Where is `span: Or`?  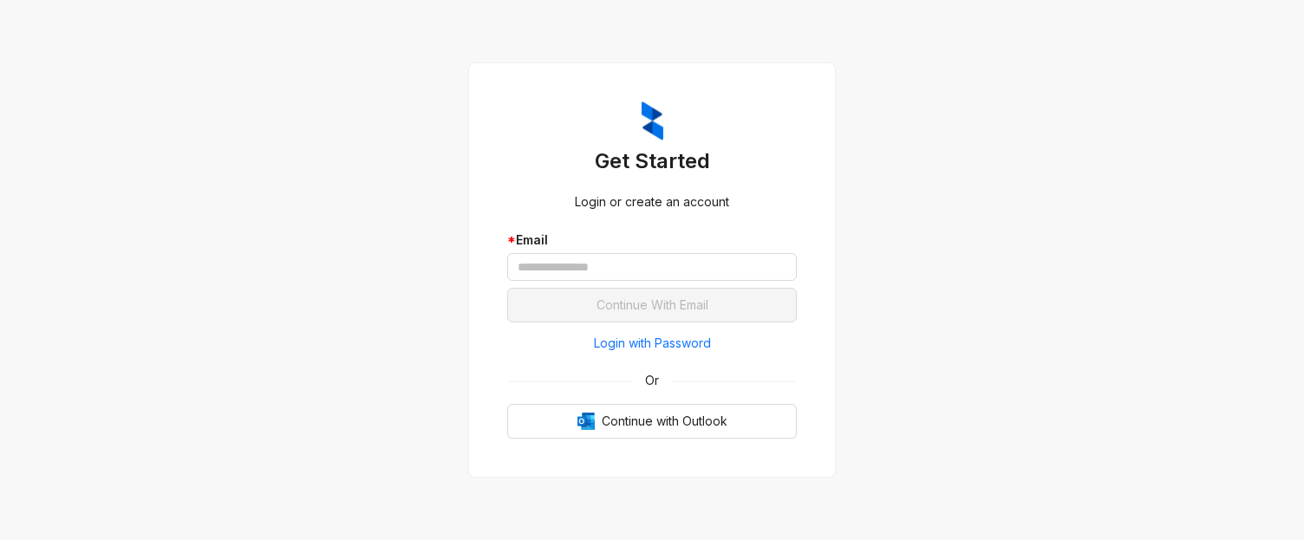 span: Or is located at coordinates (652, 381).